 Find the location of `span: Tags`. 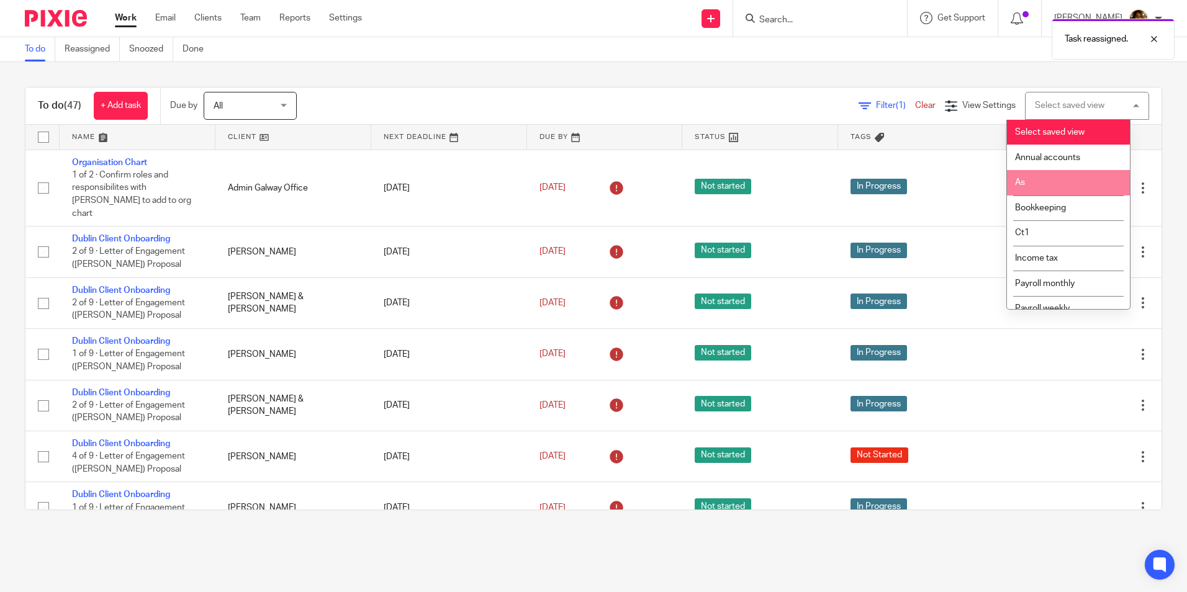

span: Tags is located at coordinates (861, 137).